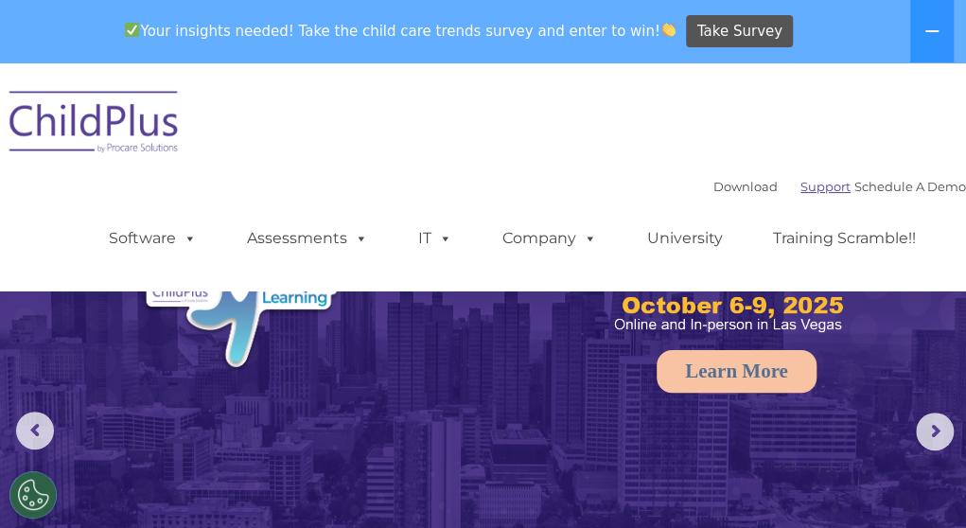 The height and width of the screenshot is (528, 966). Describe the element at coordinates (550, 239) in the screenshot. I see `a: Company` at that location.